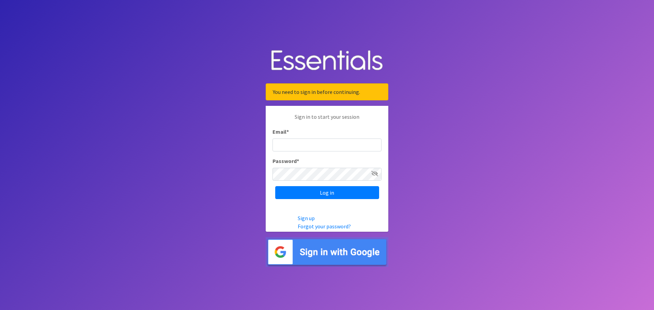  Describe the element at coordinates (286, 161) in the screenshot. I see `label: Password` at that location.